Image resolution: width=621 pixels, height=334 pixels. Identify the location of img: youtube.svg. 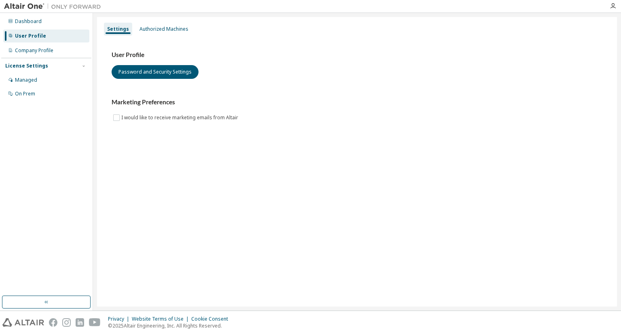
(95, 322).